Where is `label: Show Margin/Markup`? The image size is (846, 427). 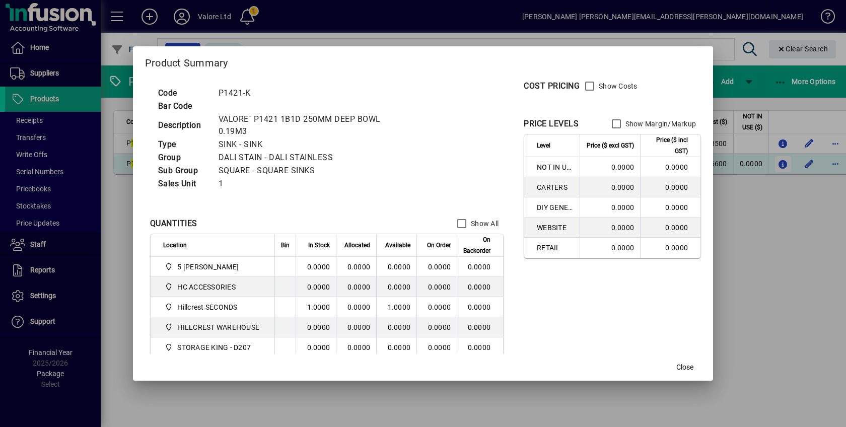
label: Show Margin/Markup is located at coordinates (660, 124).